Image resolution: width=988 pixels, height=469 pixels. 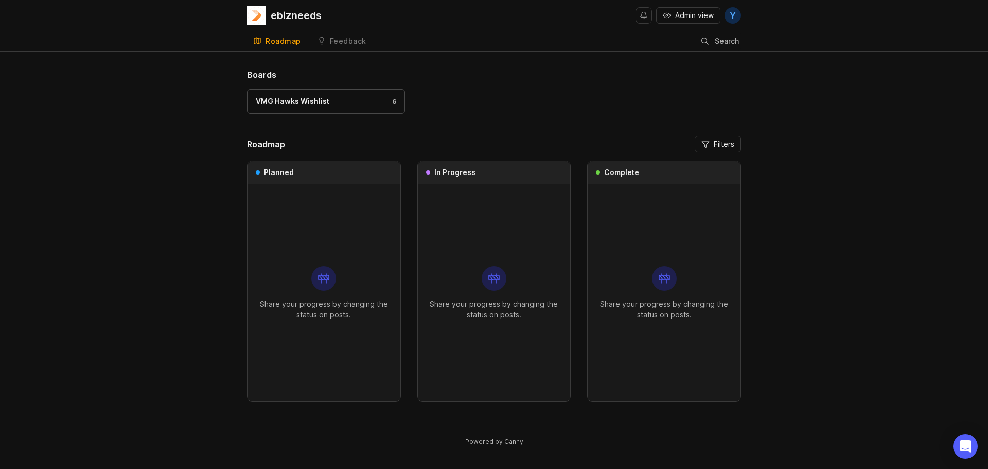 I want to click on a: Roadmap, so click(x=277, y=41).